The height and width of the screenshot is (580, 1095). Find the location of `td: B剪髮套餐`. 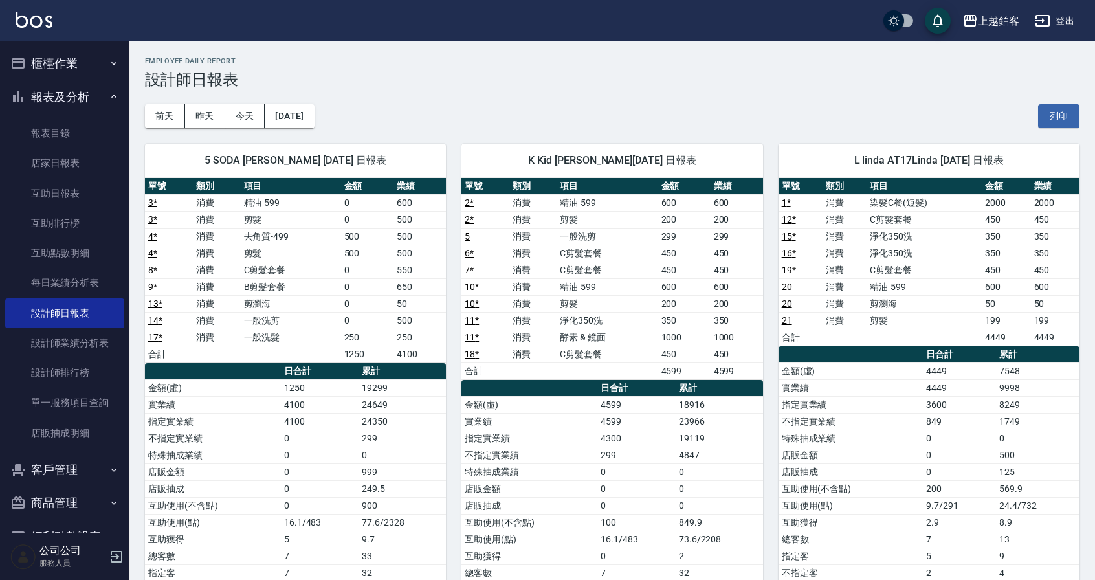

td: B剪髮套餐 is located at coordinates (291, 287).